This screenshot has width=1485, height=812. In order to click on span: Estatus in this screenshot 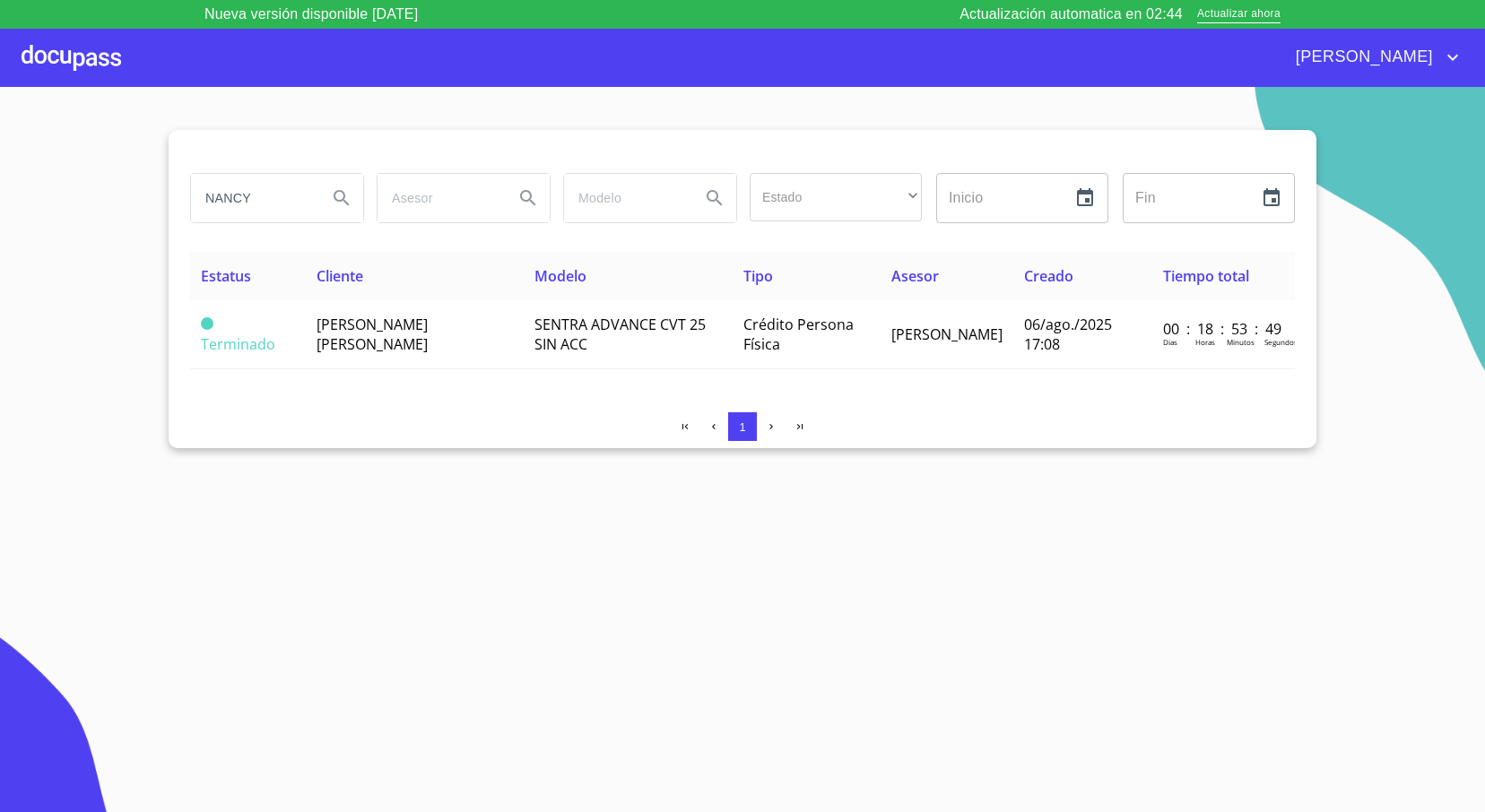, I will do `click(226, 276)`.